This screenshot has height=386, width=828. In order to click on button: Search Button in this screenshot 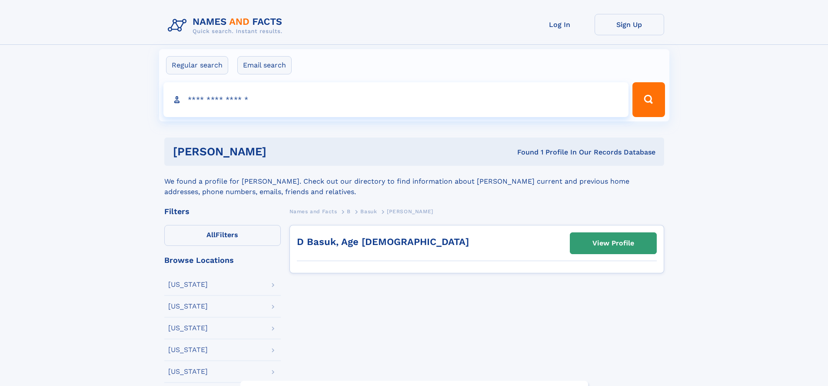, I will do `click(648, 100)`.